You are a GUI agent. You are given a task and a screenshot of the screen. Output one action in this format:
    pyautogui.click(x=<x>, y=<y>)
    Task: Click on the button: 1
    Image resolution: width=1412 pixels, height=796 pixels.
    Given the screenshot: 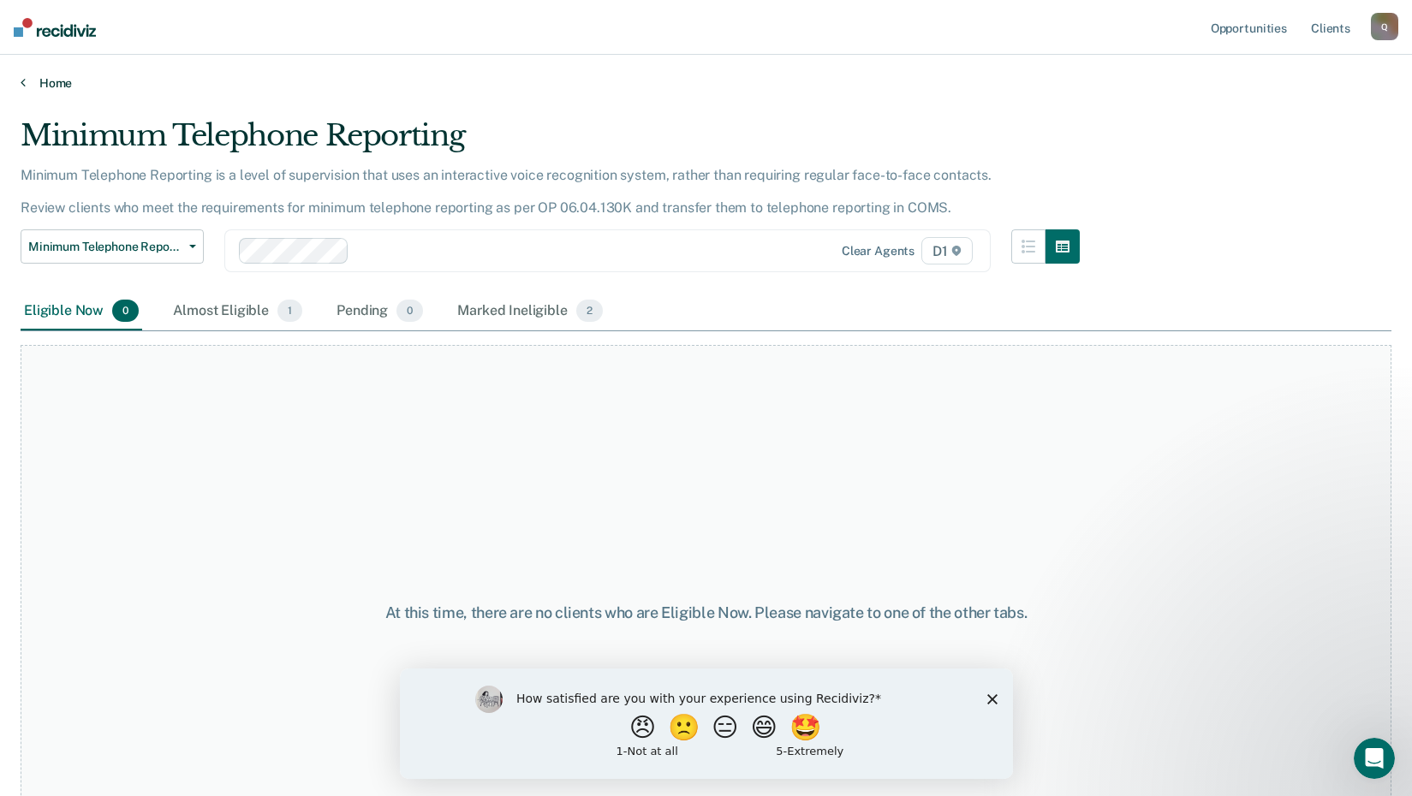 What is the action you would take?
    pyautogui.click(x=244, y=59)
    